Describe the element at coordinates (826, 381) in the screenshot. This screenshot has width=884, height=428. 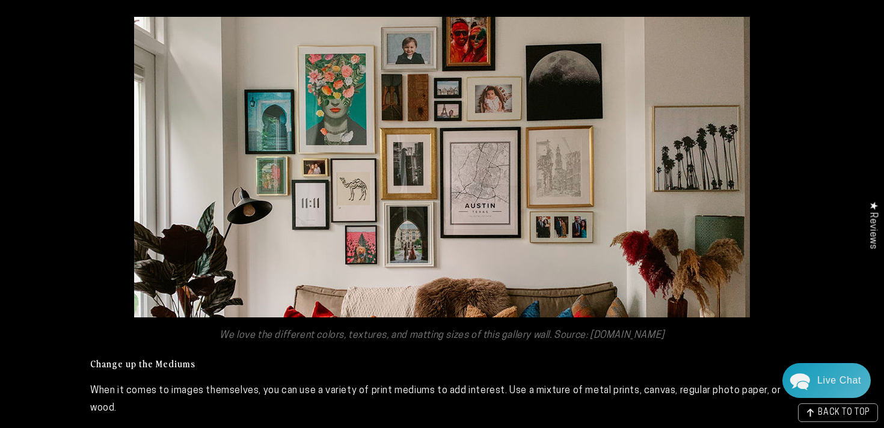
I see `div: Chat widget toggle` at that location.